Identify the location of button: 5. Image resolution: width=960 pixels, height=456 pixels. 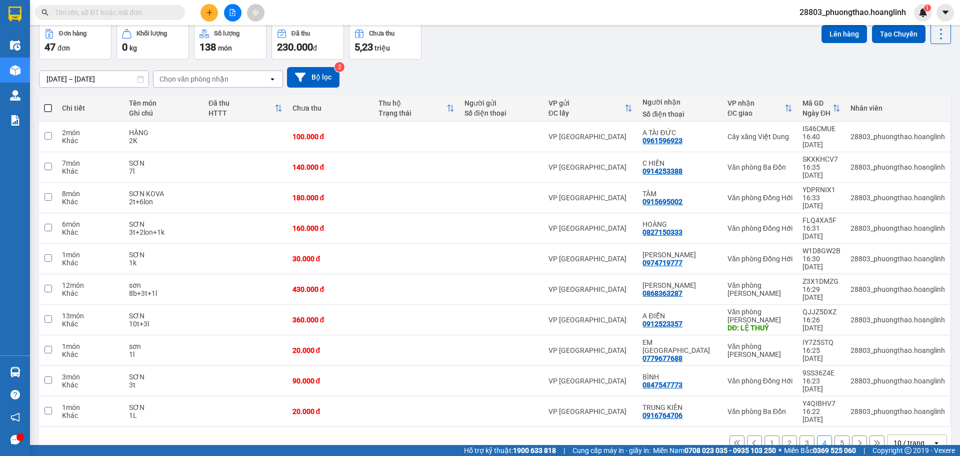
(842, 443).